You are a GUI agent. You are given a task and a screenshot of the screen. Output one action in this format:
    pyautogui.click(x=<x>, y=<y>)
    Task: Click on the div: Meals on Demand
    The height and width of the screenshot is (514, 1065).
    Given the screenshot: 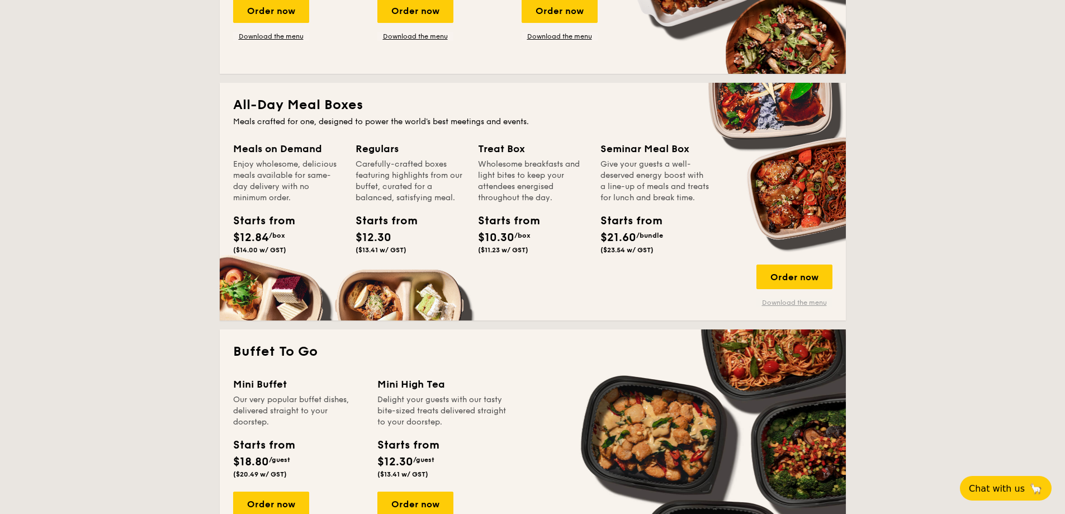 What is the action you would take?
    pyautogui.click(x=287, y=149)
    